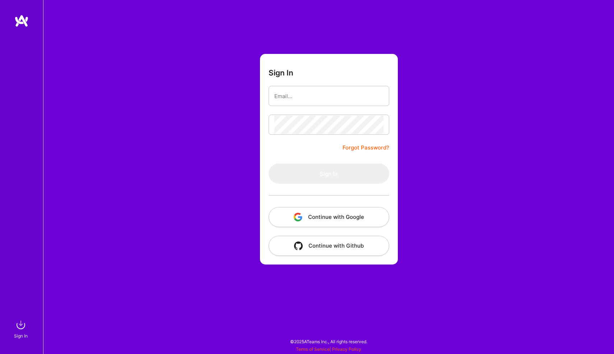 The width and height of the screenshot is (614, 354). What do you see at coordinates (22, 328) in the screenshot?
I see `a: sign inSign In` at bounding box center [22, 328].